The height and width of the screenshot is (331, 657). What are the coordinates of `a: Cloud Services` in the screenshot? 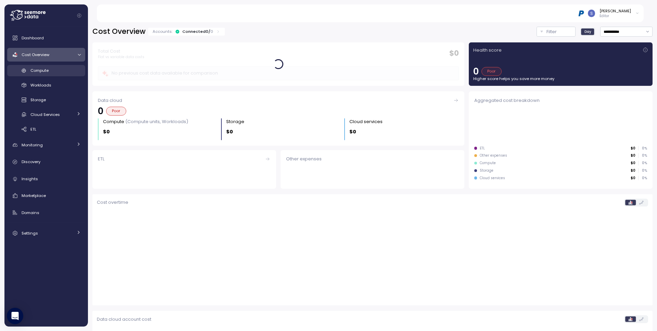 It's located at (46, 114).